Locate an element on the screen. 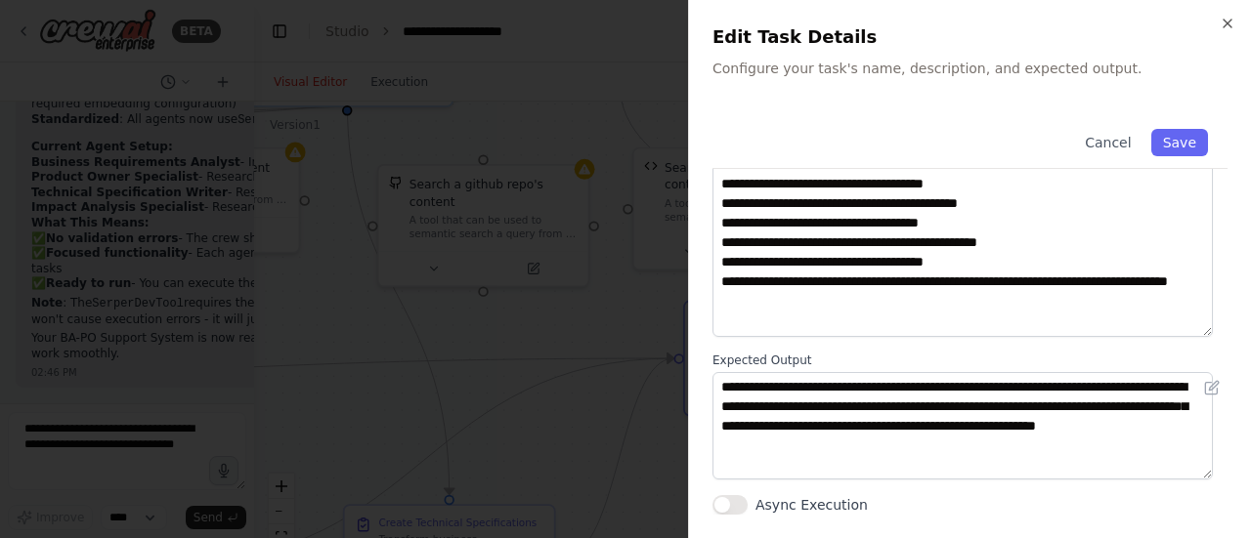 The width and height of the screenshot is (1251, 538). button: Cancel is located at coordinates (1107, 143).